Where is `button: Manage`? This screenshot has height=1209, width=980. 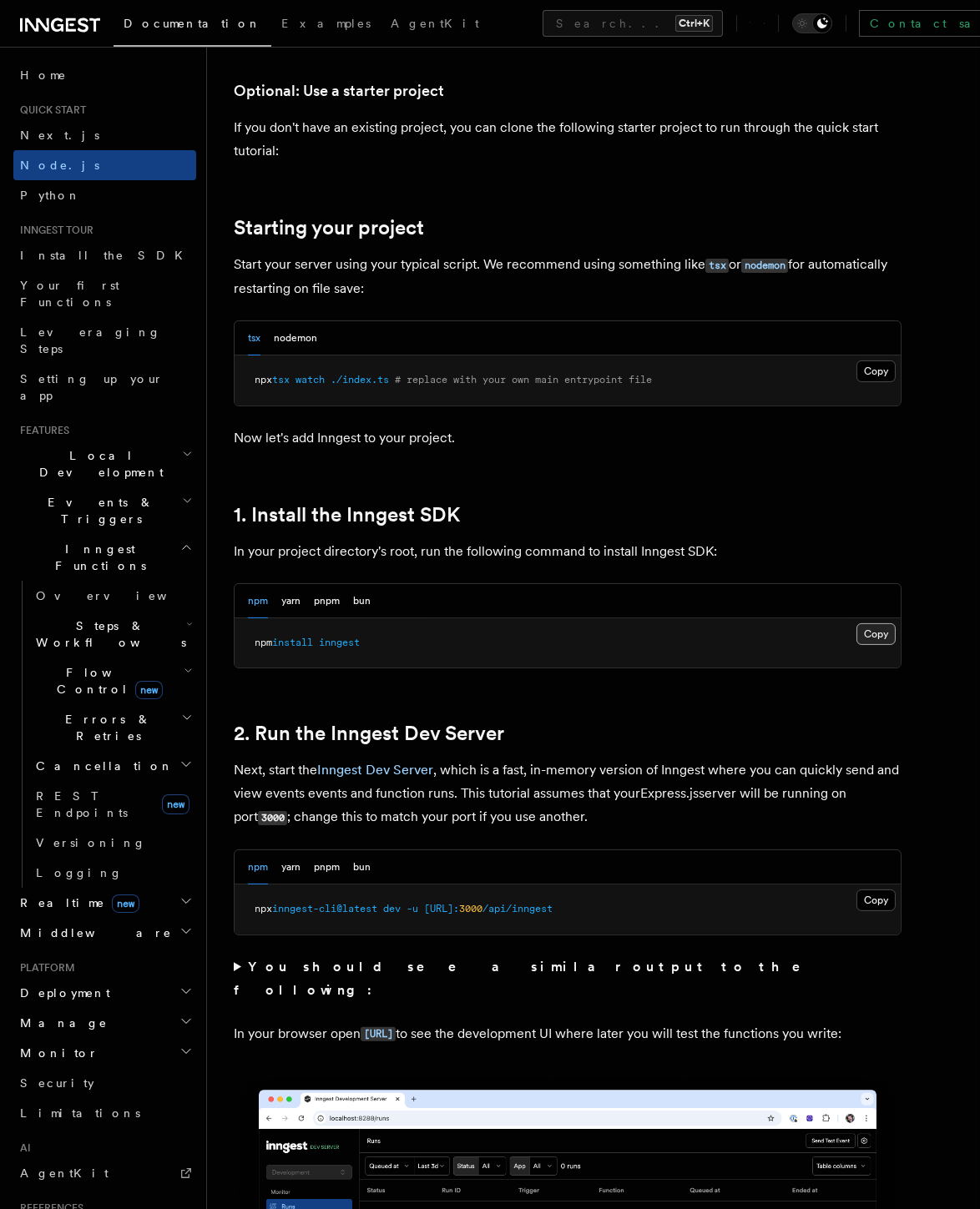 button: Manage is located at coordinates (104, 1023).